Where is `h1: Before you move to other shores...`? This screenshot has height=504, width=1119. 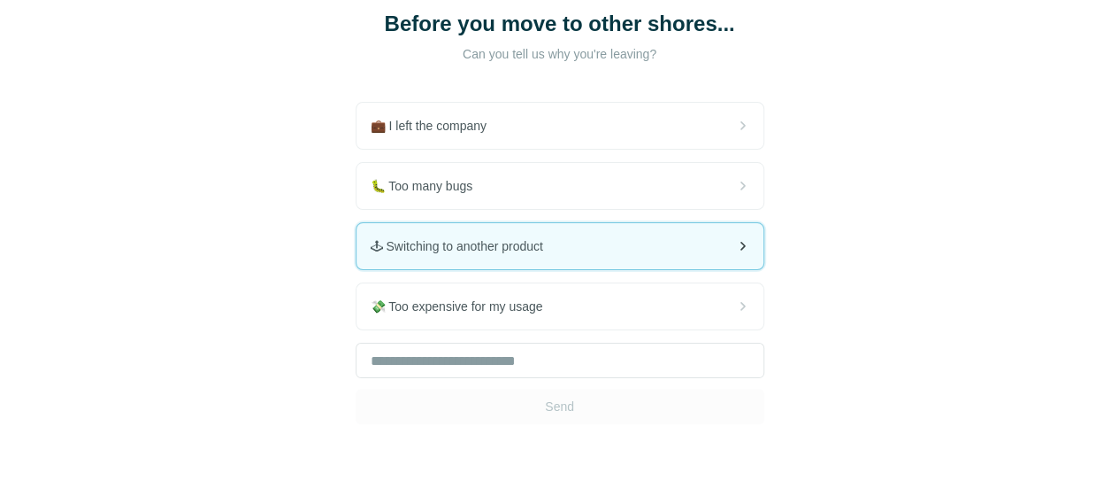 h1: Before you move to other shores... is located at coordinates (560, 24).